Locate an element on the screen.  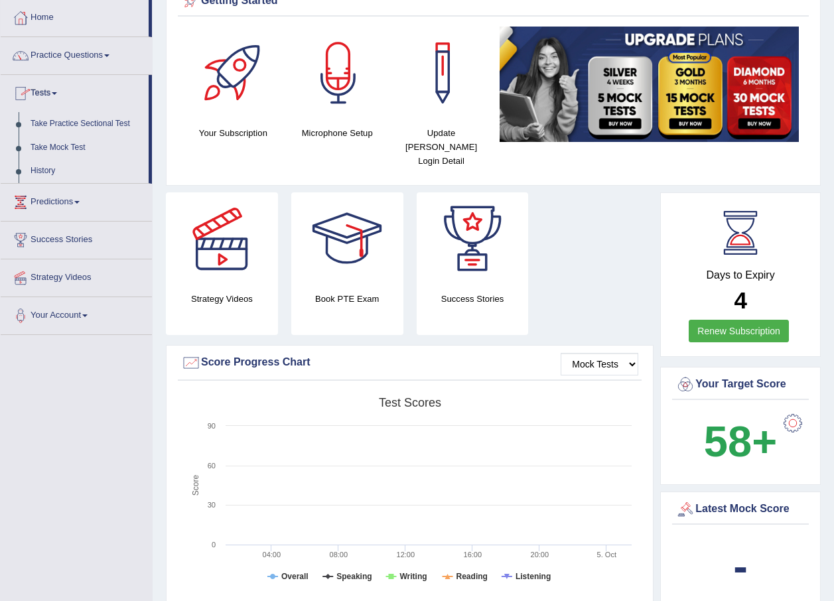
text: 08:00 is located at coordinates (339, 555).